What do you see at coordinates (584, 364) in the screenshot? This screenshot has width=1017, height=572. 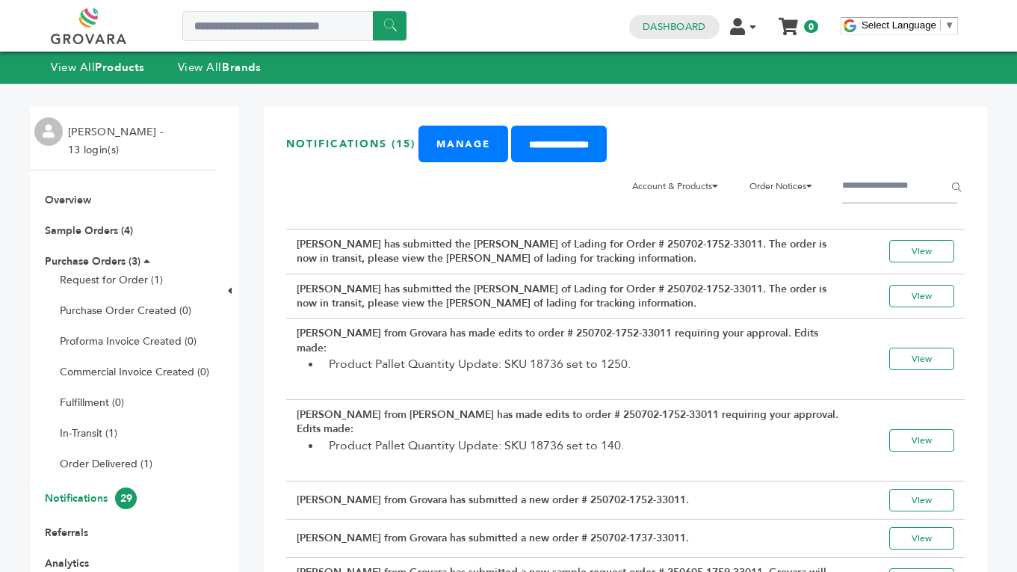 I see `li: Product Pallet Quantity Update: SKU 18736 set to 1250.` at bounding box center [584, 364].